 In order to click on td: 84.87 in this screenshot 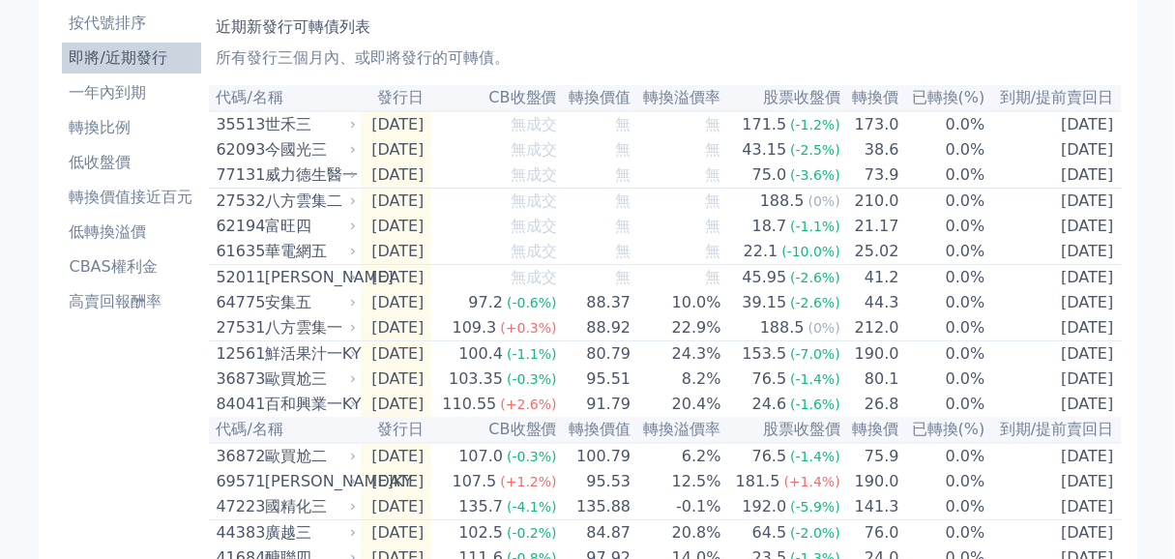, I will do `click(595, 533)`.